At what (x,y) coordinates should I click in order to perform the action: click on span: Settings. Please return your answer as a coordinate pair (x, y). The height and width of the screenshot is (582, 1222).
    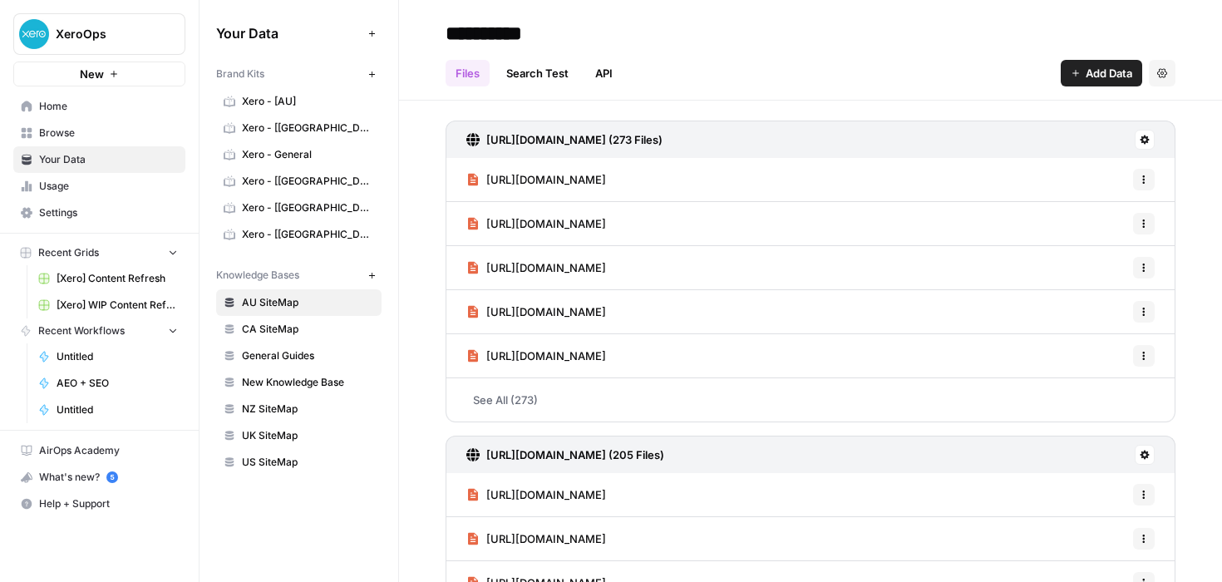
    Looking at the image, I should click on (108, 213).